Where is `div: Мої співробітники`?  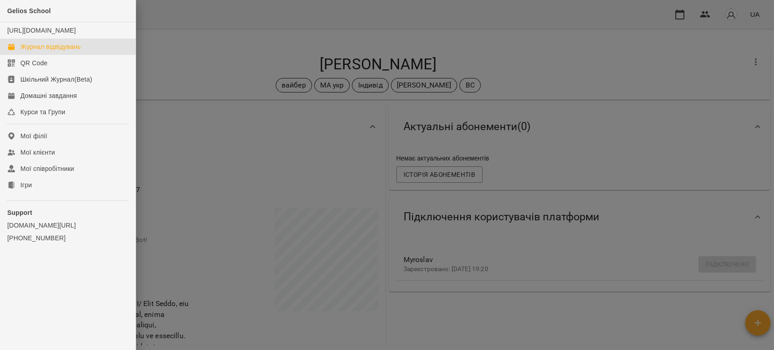
div: Мої співробітники is located at coordinates (47, 169).